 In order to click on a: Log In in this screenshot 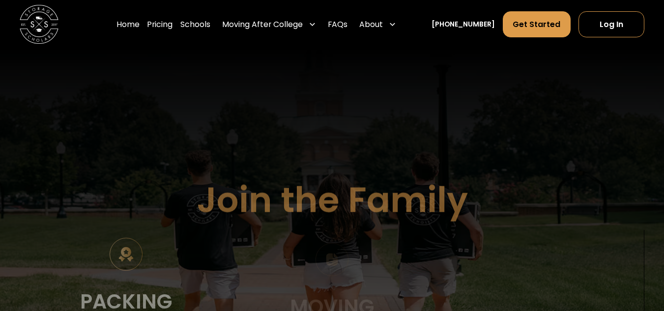, I will do `click(612, 24)`.